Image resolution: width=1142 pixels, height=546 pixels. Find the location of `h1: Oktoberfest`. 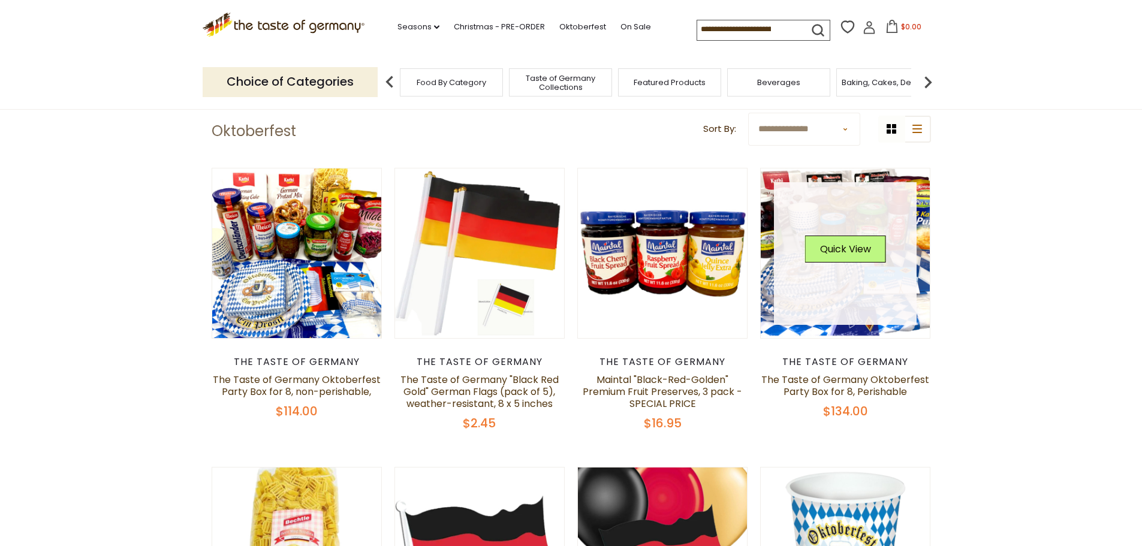

h1: Oktoberfest is located at coordinates (254, 131).